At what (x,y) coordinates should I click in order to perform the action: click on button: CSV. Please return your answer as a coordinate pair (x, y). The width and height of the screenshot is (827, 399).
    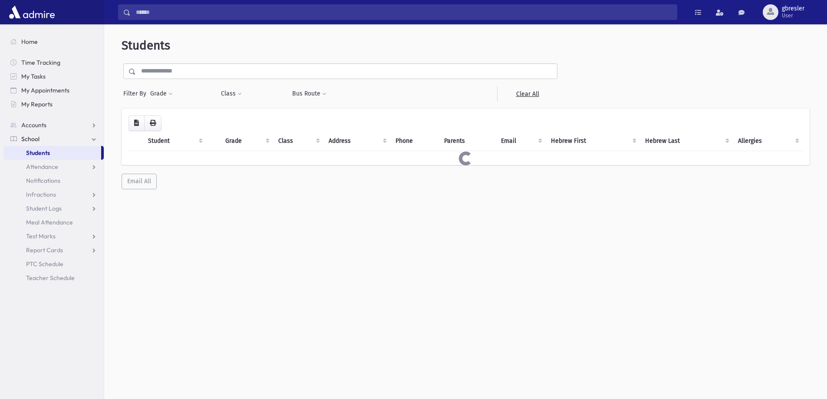
    Looking at the image, I should click on (136, 123).